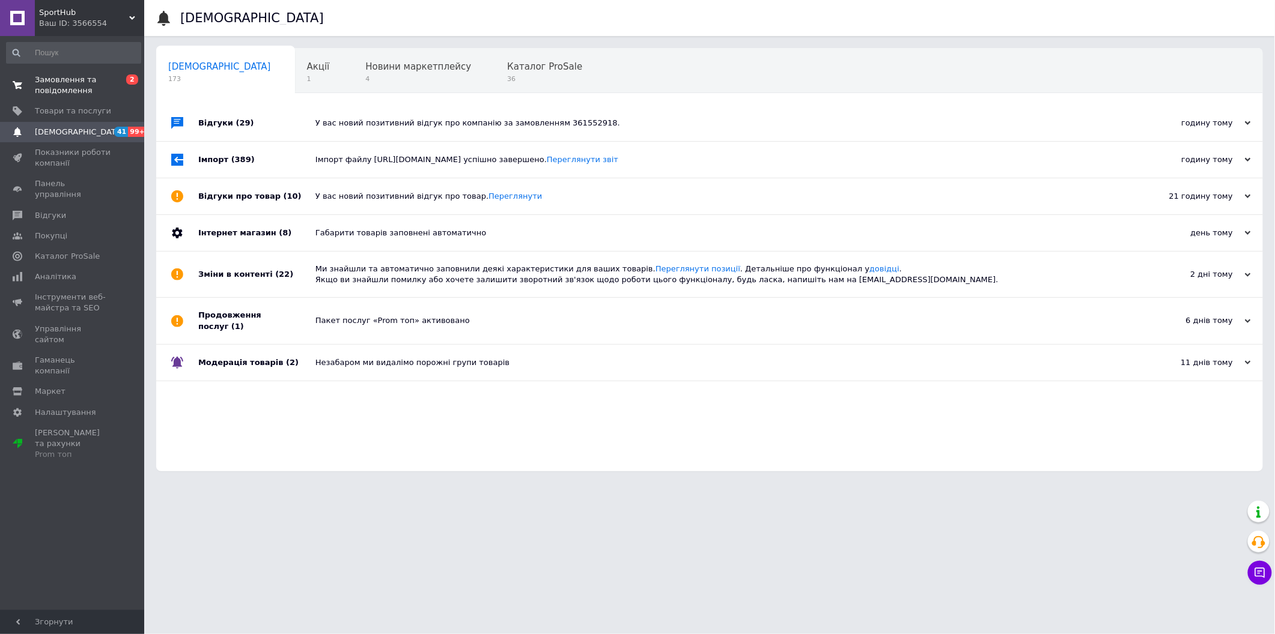 Image resolution: width=1275 pixels, height=634 pixels. Describe the element at coordinates (515, 196) in the screenshot. I see `a: Переглянути` at that location.